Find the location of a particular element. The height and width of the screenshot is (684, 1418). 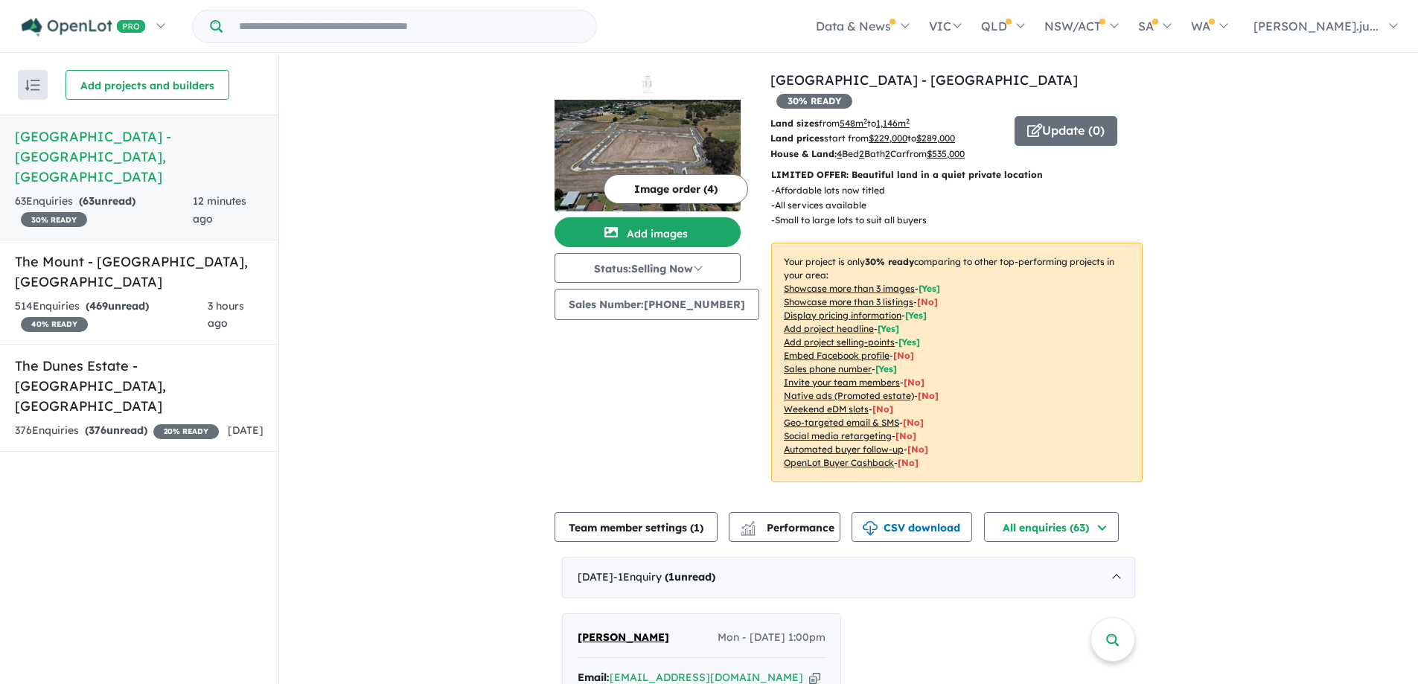

button: Add projects and builders is located at coordinates (147, 85).